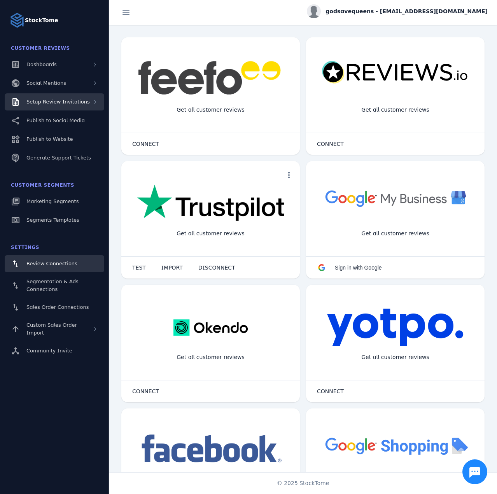 The image size is (497, 494). I want to click on strong: StackTome, so click(42, 20).